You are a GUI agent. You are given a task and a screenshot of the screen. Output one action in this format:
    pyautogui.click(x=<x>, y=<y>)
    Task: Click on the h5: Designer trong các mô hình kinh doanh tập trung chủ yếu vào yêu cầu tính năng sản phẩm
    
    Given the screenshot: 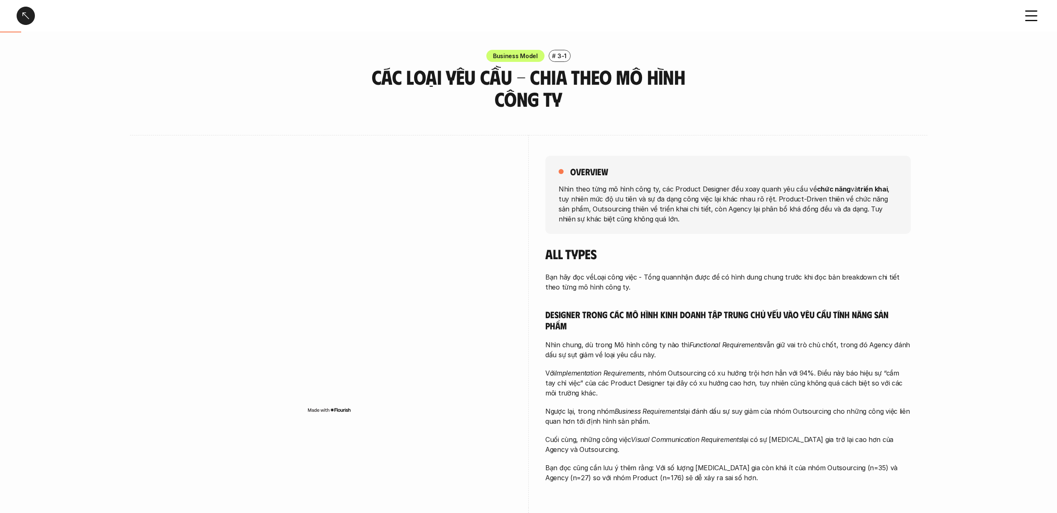 What is the action you would take?
    pyautogui.click(x=728, y=320)
    